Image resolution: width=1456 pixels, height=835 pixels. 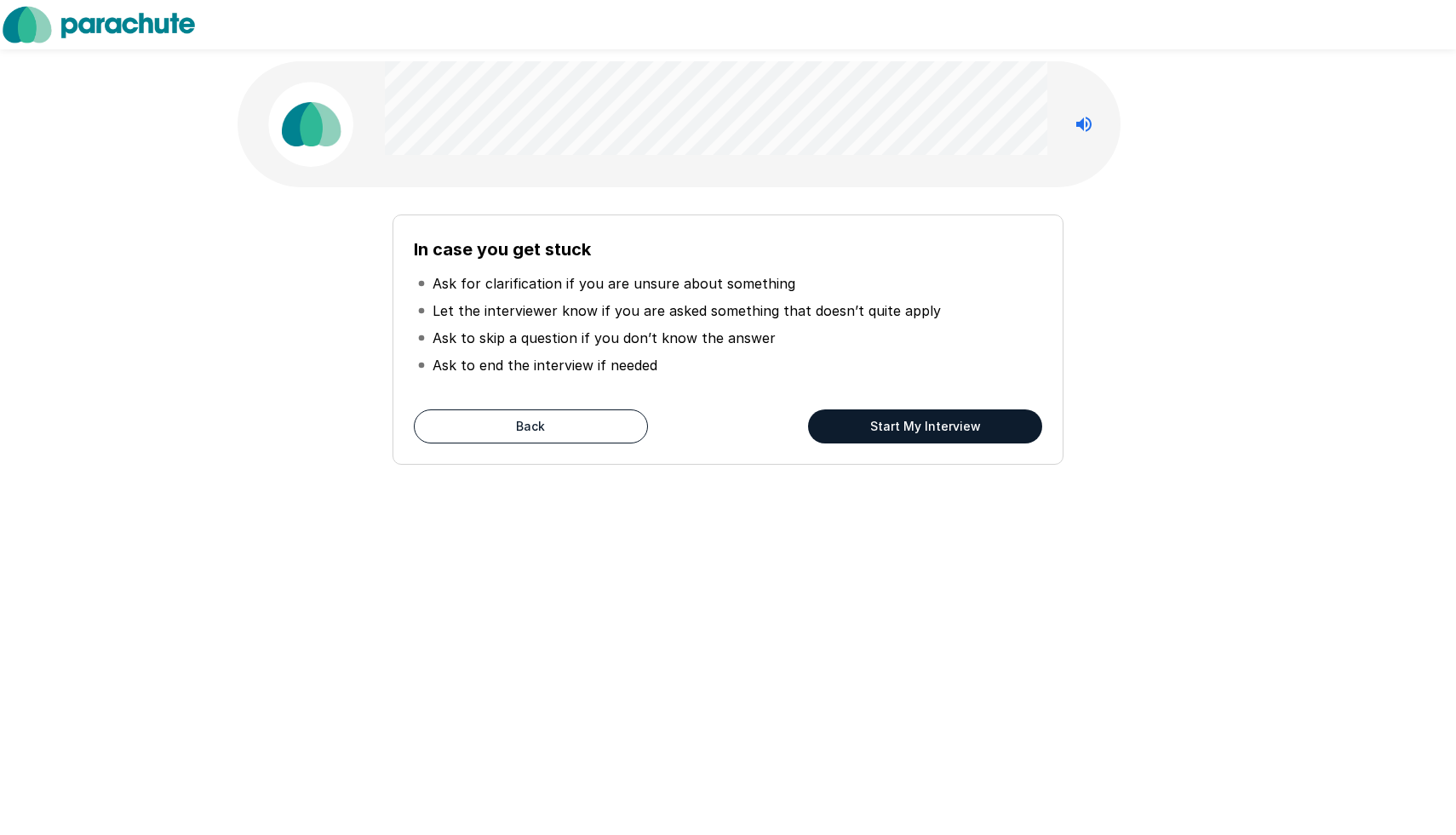 What do you see at coordinates (925, 426) in the screenshot?
I see `button: Start My Interview` at bounding box center [925, 426].